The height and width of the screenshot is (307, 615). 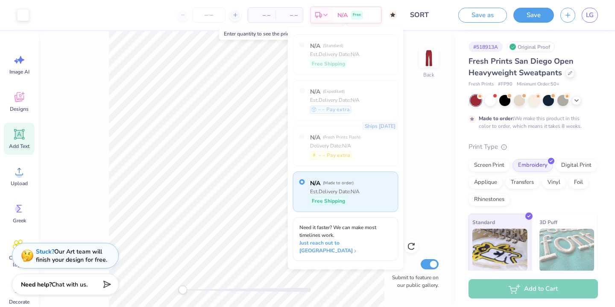 I want to click on span: Clipart & logos, so click(x=19, y=261).